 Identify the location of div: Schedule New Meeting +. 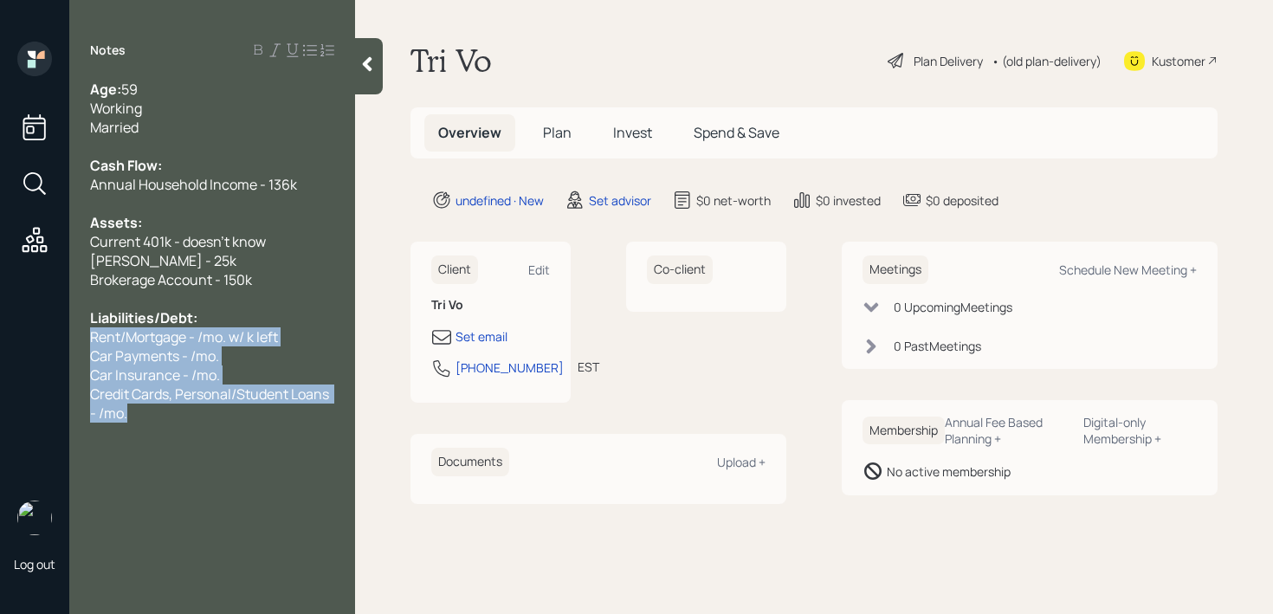
(1128, 269).